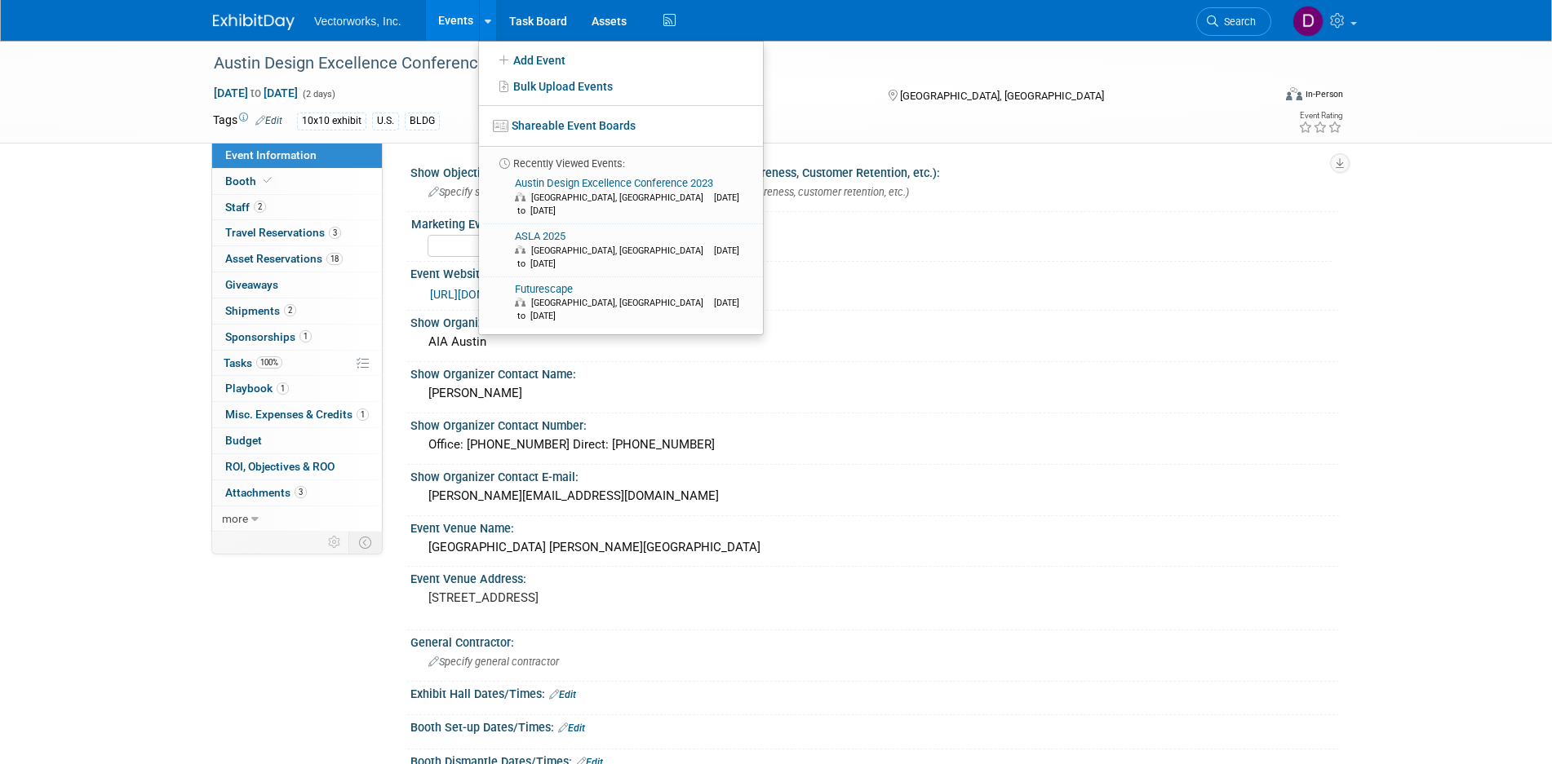 The height and width of the screenshot is (764, 1552). I want to click on div: Booth Set-up Dates/Times:, so click(875, 726).